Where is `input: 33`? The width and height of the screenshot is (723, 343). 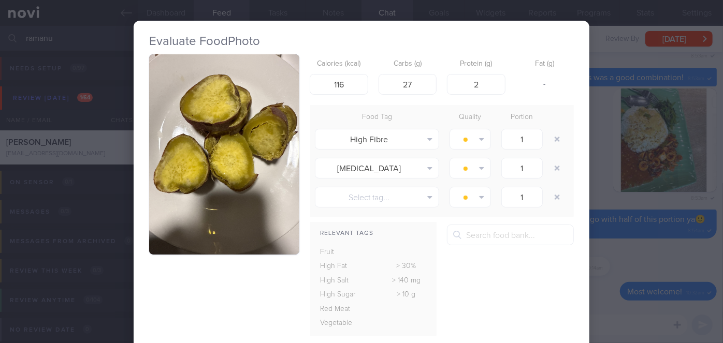
input: 33 is located at coordinates (407, 84).